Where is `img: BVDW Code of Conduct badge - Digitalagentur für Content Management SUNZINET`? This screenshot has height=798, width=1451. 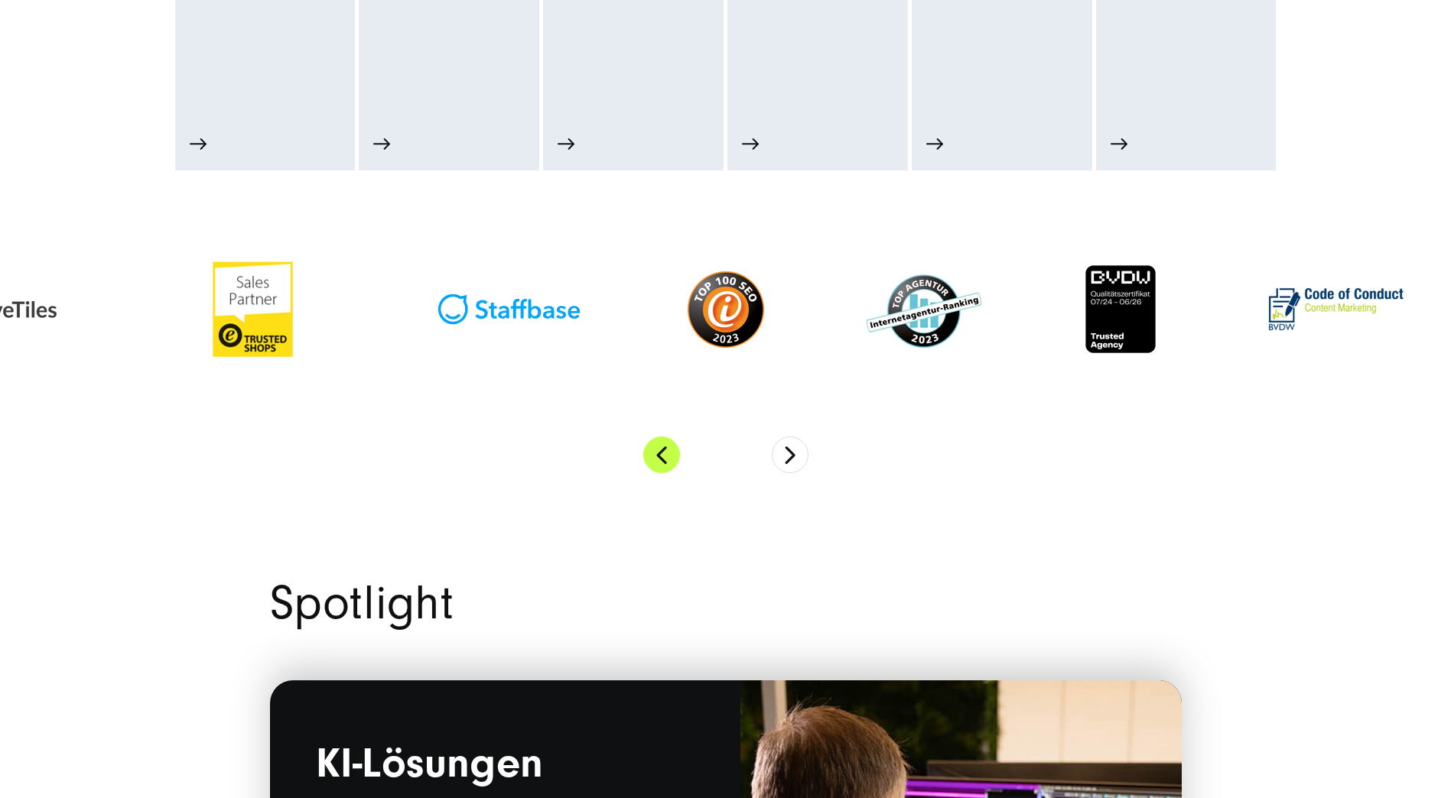
img: BVDW Code of Conduct badge - Digitalagentur für Content Management SUNZINET is located at coordinates (1336, 309).